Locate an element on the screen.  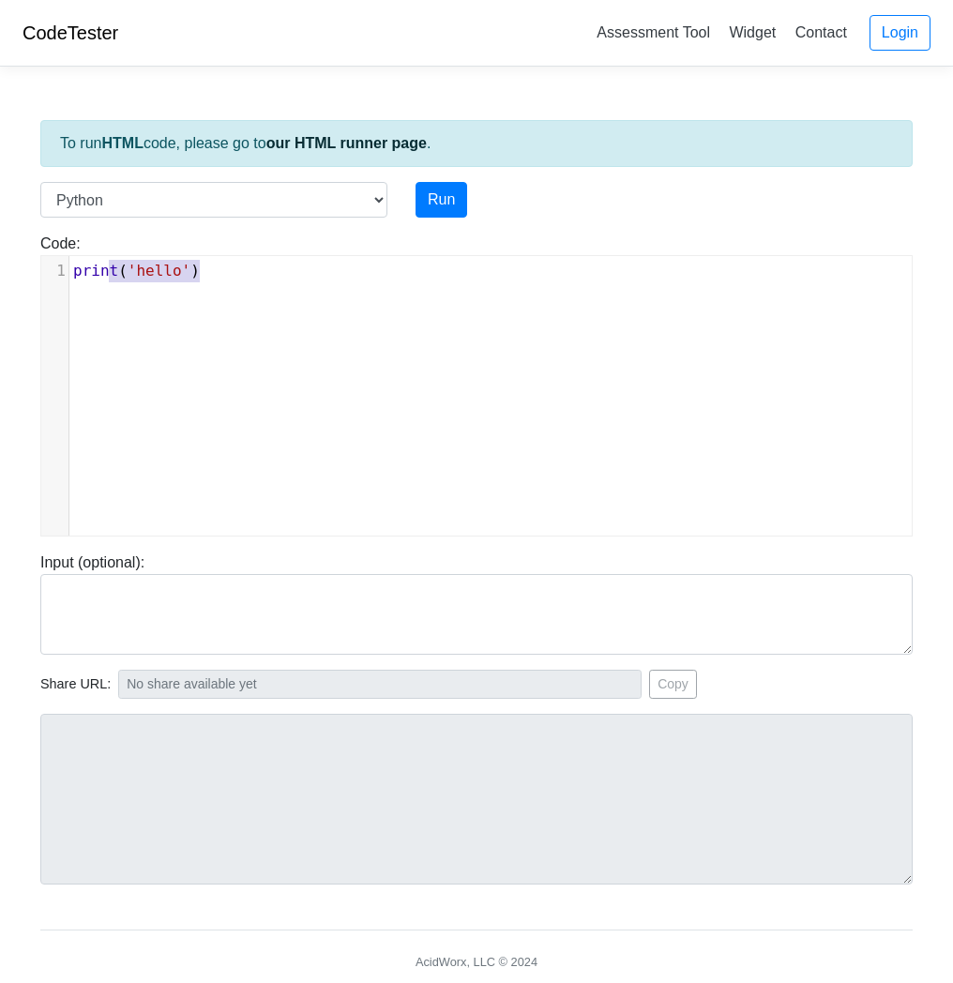
div: Input (optional): is located at coordinates (476, 603).